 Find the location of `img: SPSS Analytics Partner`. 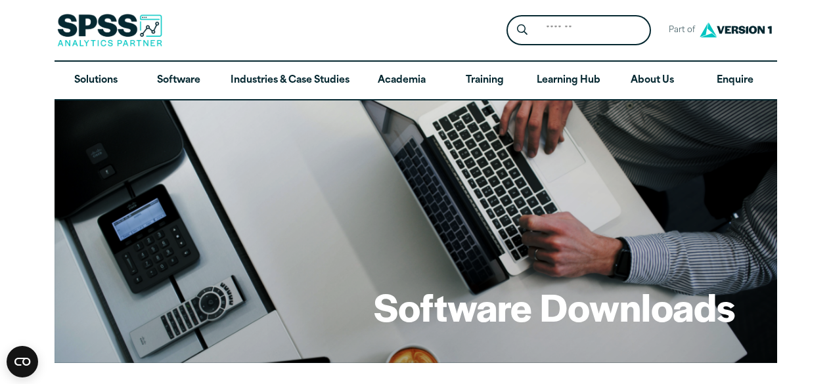

img: SPSS Analytics Partner is located at coordinates (110, 30).